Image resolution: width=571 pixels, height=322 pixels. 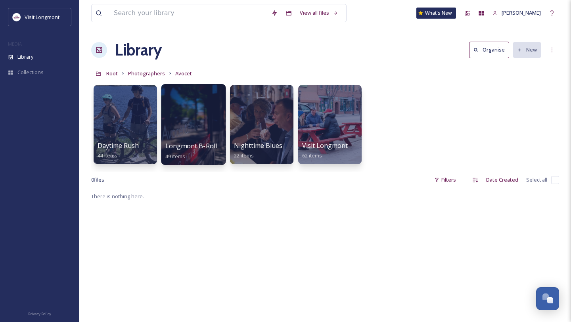 I want to click on a: Library, so click(x=138, y=50).